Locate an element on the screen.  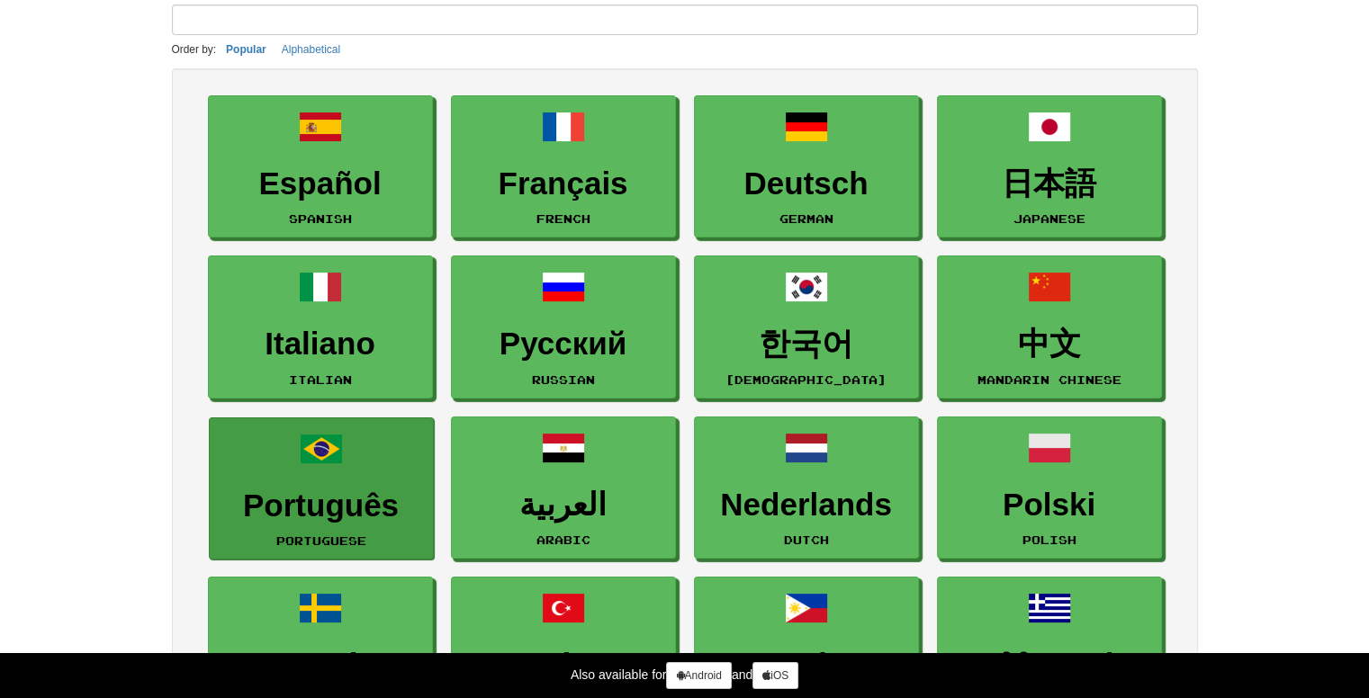
a: PolskiPolish is located at coordinates (1049, 488).